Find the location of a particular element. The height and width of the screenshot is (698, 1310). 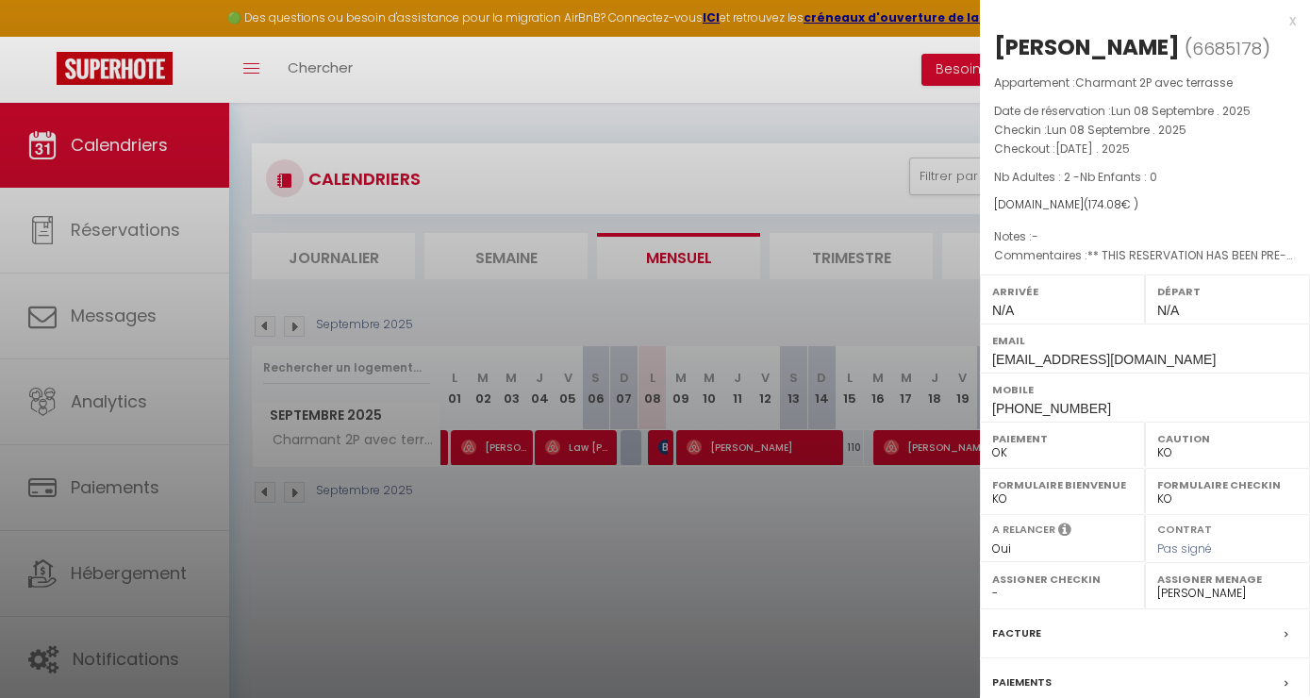

label: Mobile is located at coordinates (1145, 389).